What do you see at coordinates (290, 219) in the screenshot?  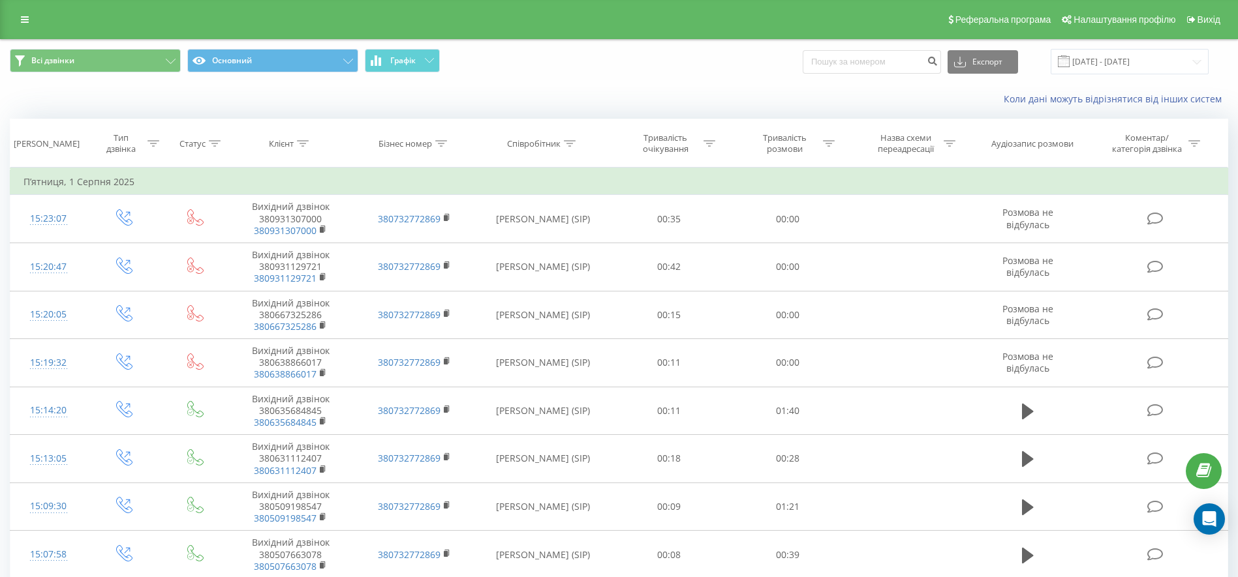 I see `td: Вихідний дзвінок 380931307000` at bounding box center [290, 219].